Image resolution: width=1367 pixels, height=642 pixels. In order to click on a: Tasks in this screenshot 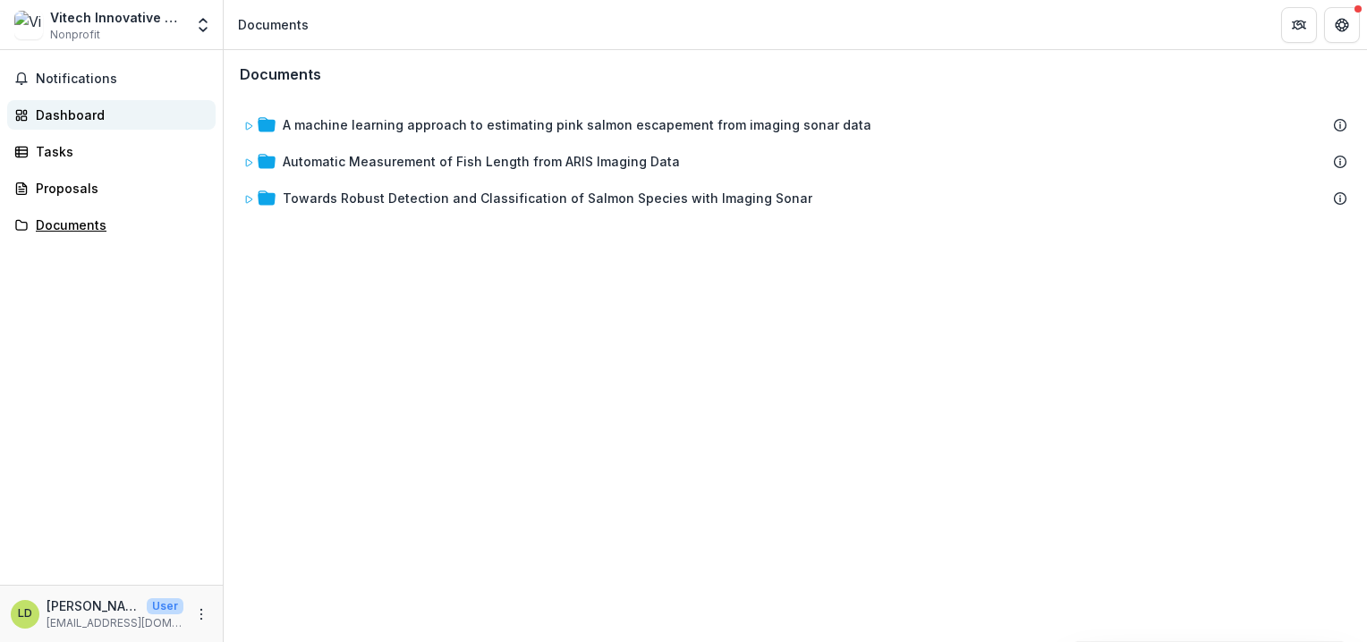, I will do `click(111, 151)`.